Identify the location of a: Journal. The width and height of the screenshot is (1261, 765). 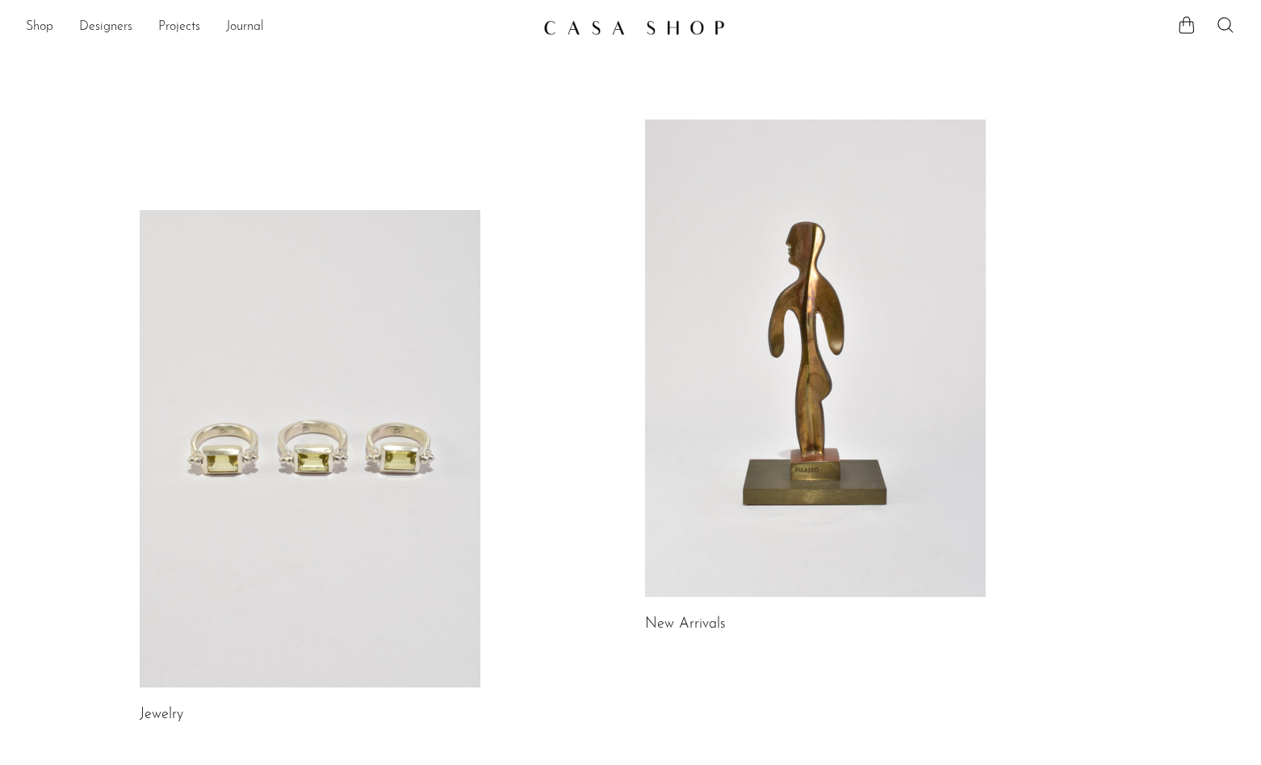
(245, 27).